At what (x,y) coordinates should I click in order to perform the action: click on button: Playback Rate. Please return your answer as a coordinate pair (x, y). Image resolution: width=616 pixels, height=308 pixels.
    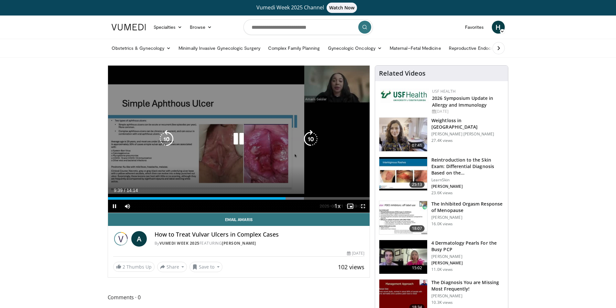
    Looking at the image, I should click on (337, 206).